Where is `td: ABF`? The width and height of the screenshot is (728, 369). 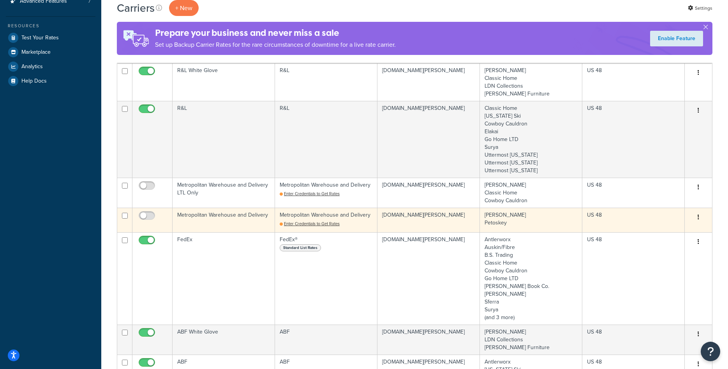
td: ABF is located at coordinates (326, 339).